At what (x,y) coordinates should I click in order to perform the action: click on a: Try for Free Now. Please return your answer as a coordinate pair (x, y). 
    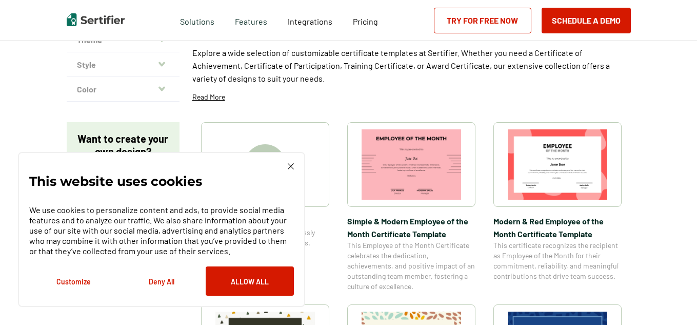
    Looking at the image, I should click on (483, 21).